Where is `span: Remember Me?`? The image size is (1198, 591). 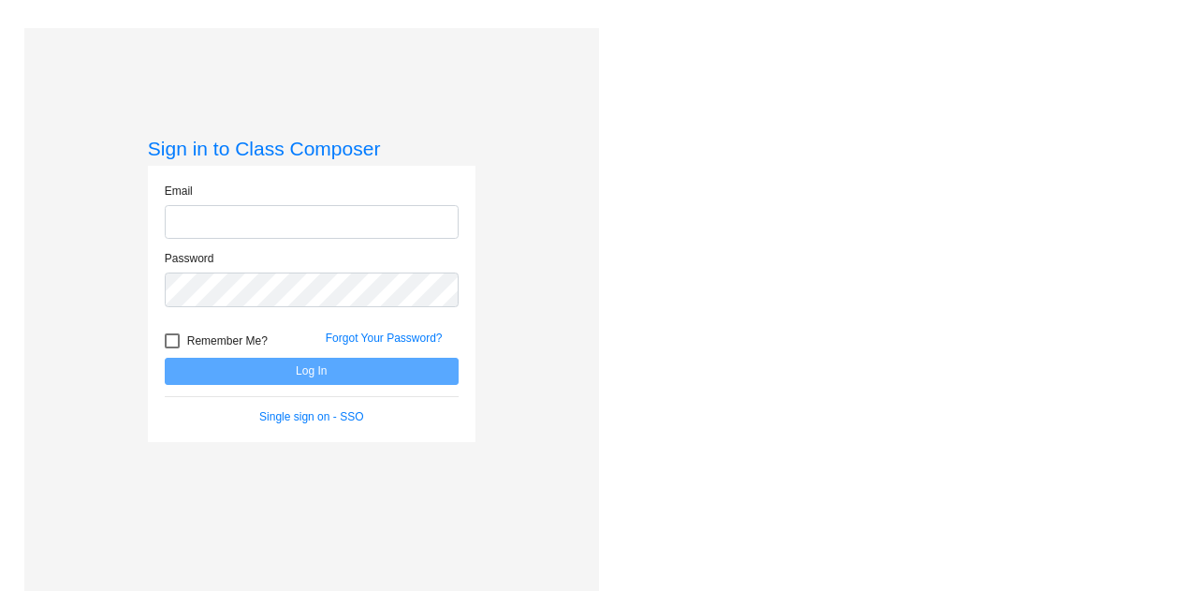
span: Remember Me? is located at coordinates (227, 341).